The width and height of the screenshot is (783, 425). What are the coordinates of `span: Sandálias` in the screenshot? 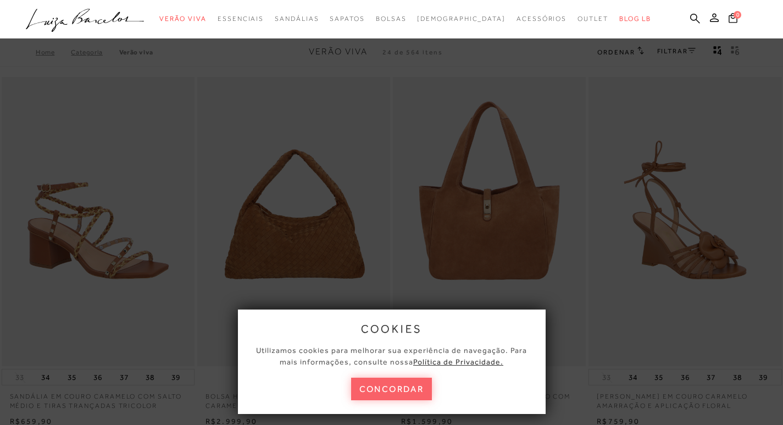 It's located at (297, 19).